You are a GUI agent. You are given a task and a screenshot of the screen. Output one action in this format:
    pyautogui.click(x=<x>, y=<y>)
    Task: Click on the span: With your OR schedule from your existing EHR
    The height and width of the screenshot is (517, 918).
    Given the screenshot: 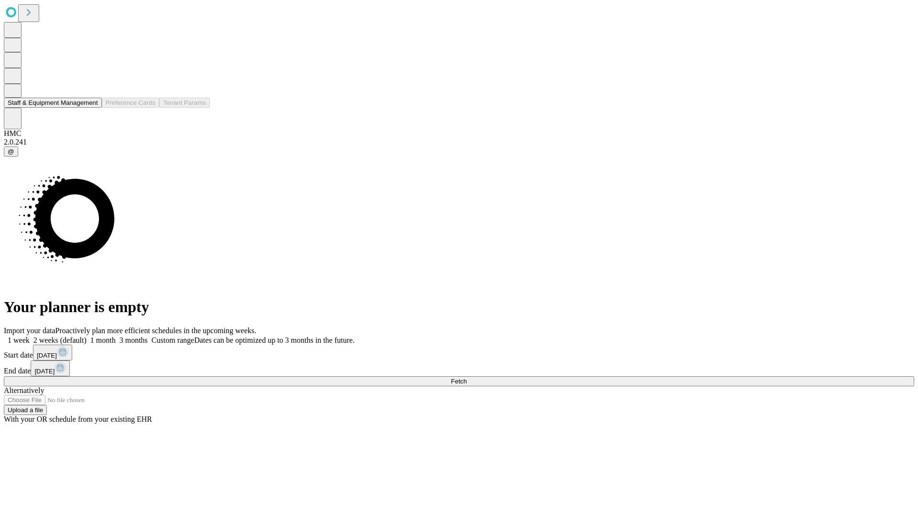 What is the action you would take?
    pyautogui.click(x=78, y=418)
    